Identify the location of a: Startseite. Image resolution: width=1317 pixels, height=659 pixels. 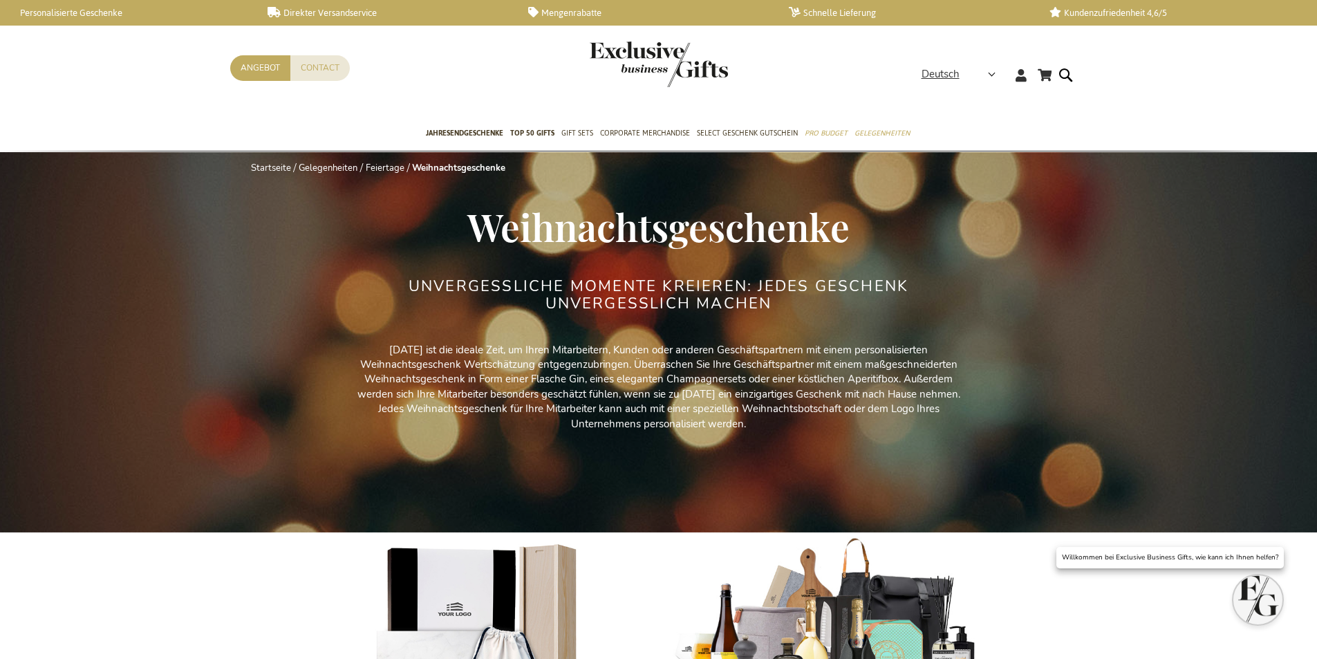
(271, 168).